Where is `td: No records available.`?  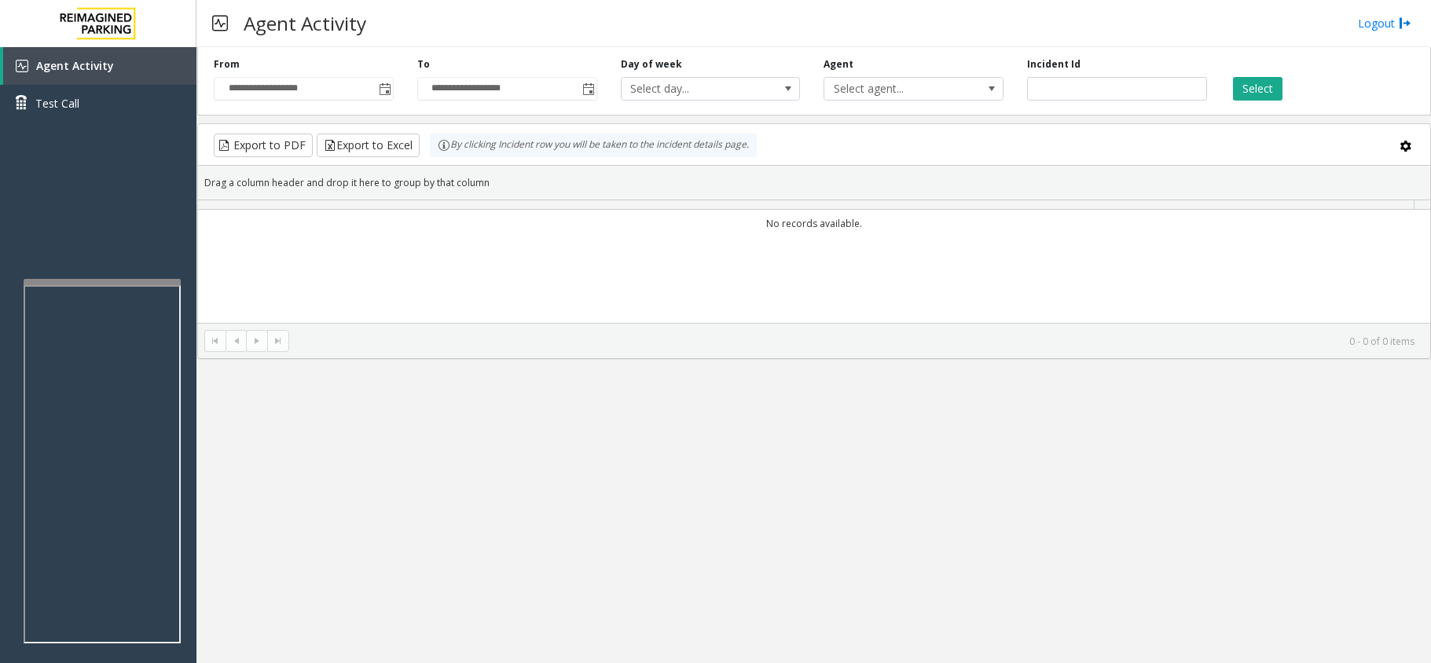 td: No records available. is located at coordinates (814, 223).